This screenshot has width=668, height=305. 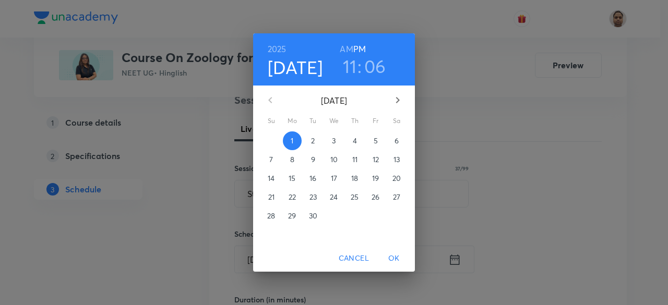 What do you see at coordinates (271, 160) in the screenshot?
I see `p: 7` at bounding box center [271, 160].